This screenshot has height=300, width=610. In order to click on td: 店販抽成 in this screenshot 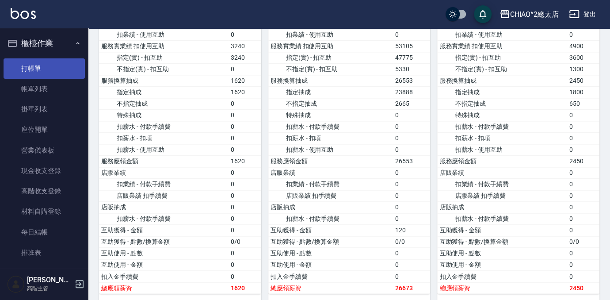, I will do `click(331, 207)`.